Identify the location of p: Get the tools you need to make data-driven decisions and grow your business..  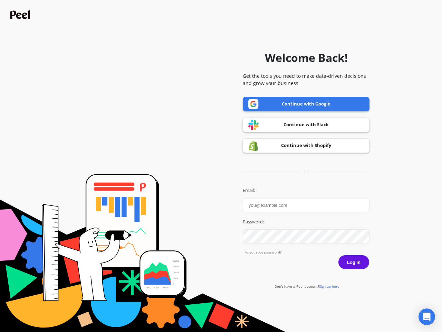
(306, 79).